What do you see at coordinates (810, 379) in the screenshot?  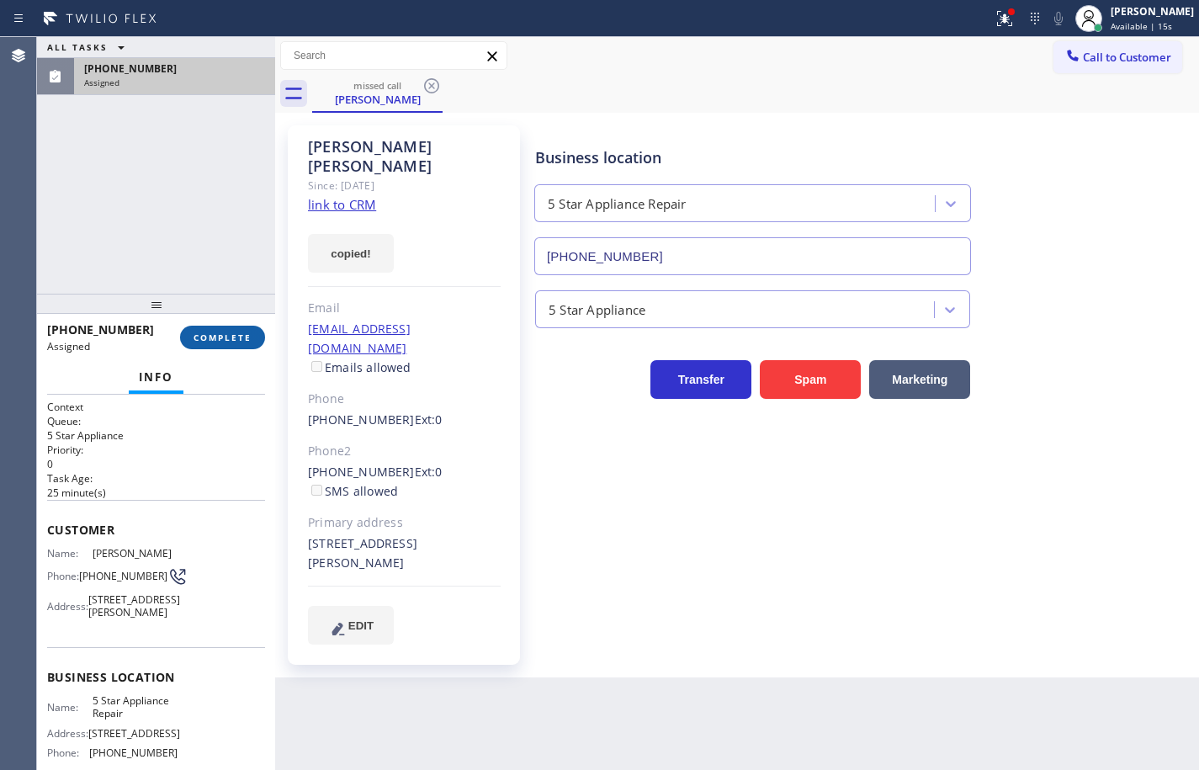 I see `button: Spam` at bounding box center [810, 379].